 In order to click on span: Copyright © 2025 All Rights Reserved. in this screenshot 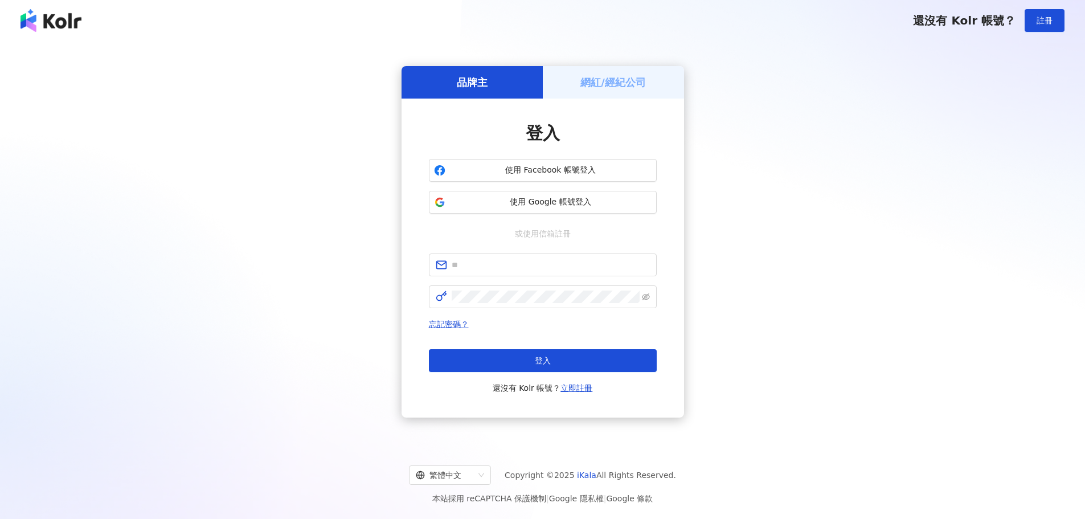, I will do `click(590, 475)`.